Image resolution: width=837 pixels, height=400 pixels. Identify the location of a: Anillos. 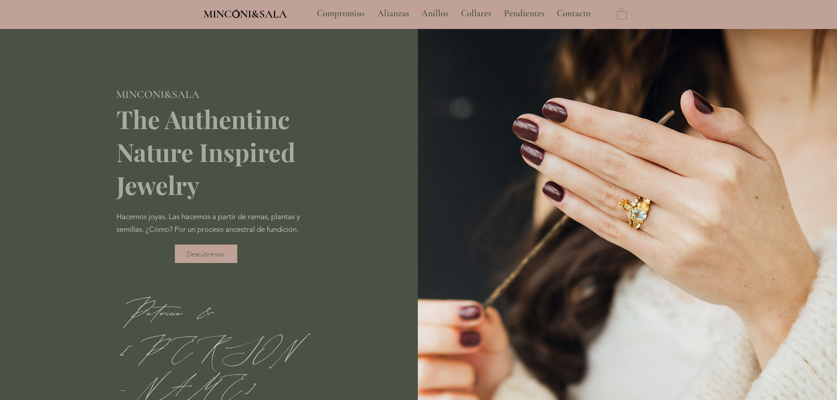
(434, 14).